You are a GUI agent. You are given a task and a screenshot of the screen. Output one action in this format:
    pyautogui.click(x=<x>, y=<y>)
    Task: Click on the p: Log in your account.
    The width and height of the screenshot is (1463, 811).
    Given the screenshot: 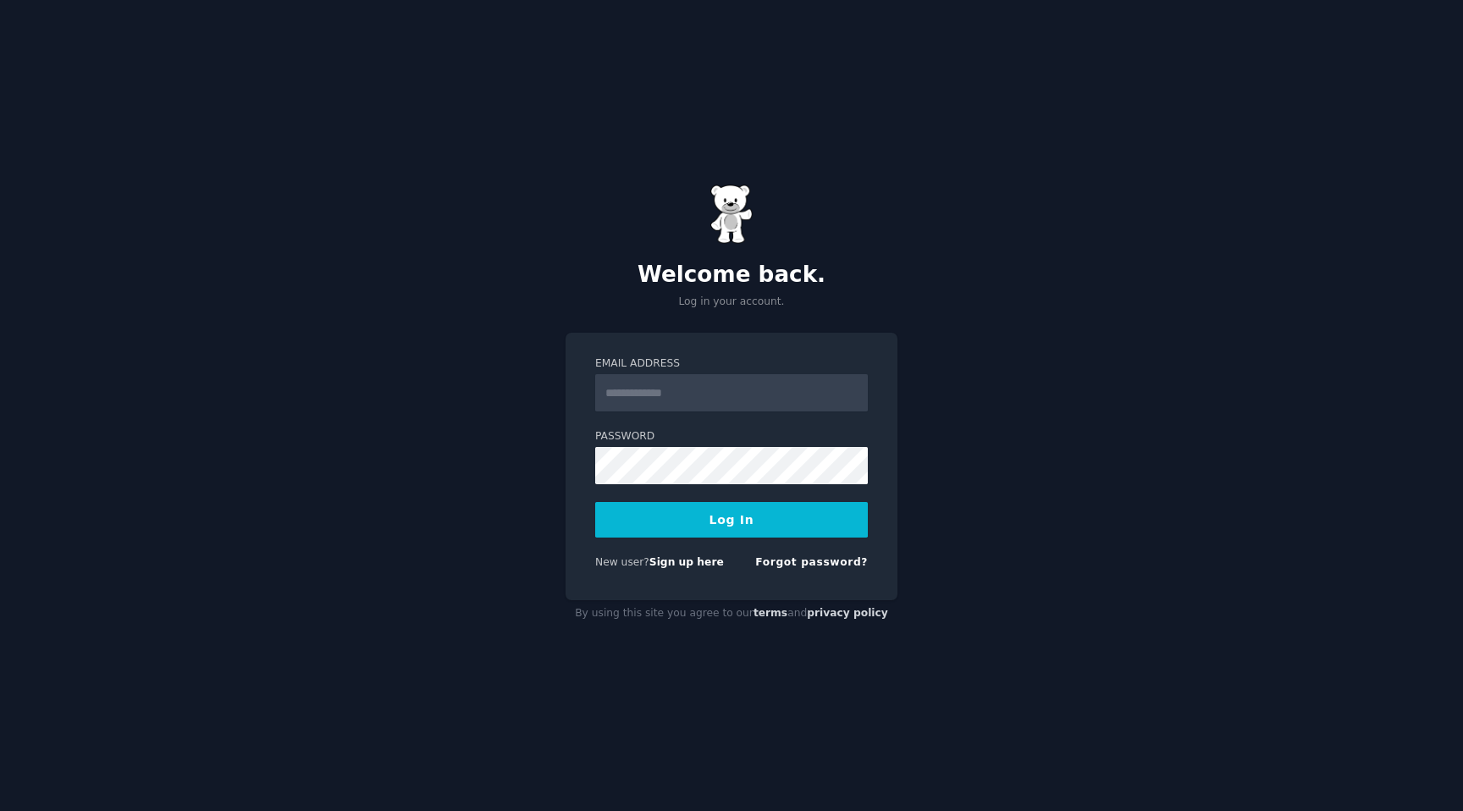 What is the action you would take?
    pyautogui.click(x=731, y=302)
    